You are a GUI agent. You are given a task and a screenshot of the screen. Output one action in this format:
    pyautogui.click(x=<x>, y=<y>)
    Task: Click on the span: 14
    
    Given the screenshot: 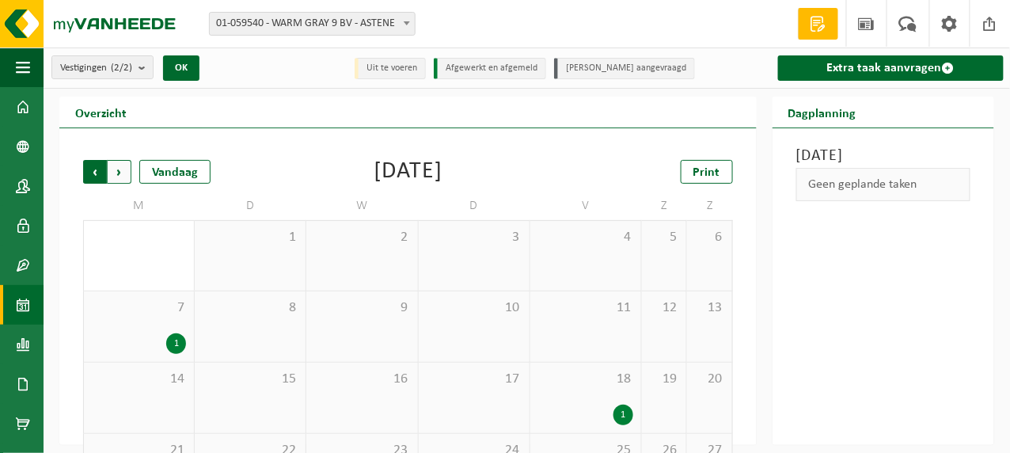 What is the action you would take?
    pyautogui.click(x=139, y=379)
    